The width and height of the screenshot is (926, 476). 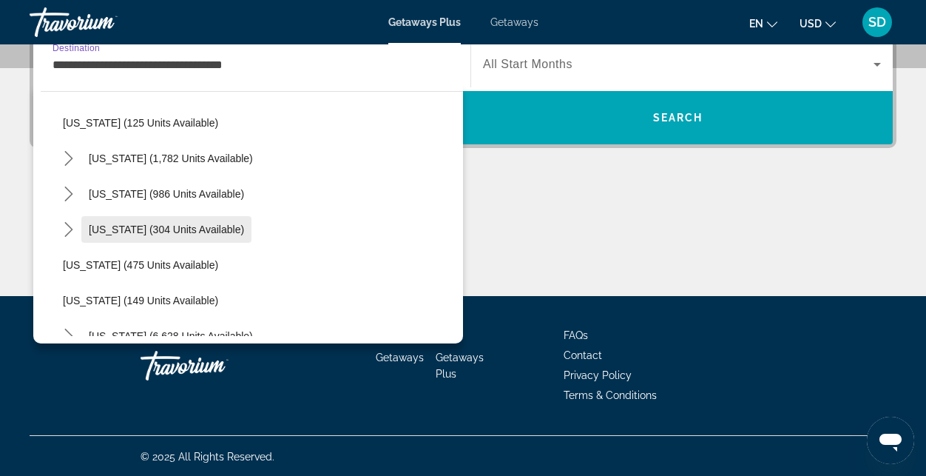 What do you see at coordinates (259, 300) in the screenshot?
I see `button: Select destination: Vermont (149 units available)` at bounding box center [259, 300].